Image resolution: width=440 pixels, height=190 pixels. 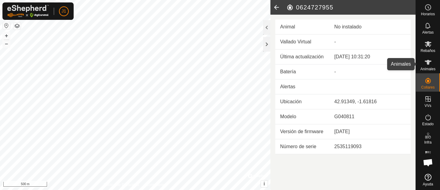 I want to click on span: Ayuda, so click(x=428, y=184).